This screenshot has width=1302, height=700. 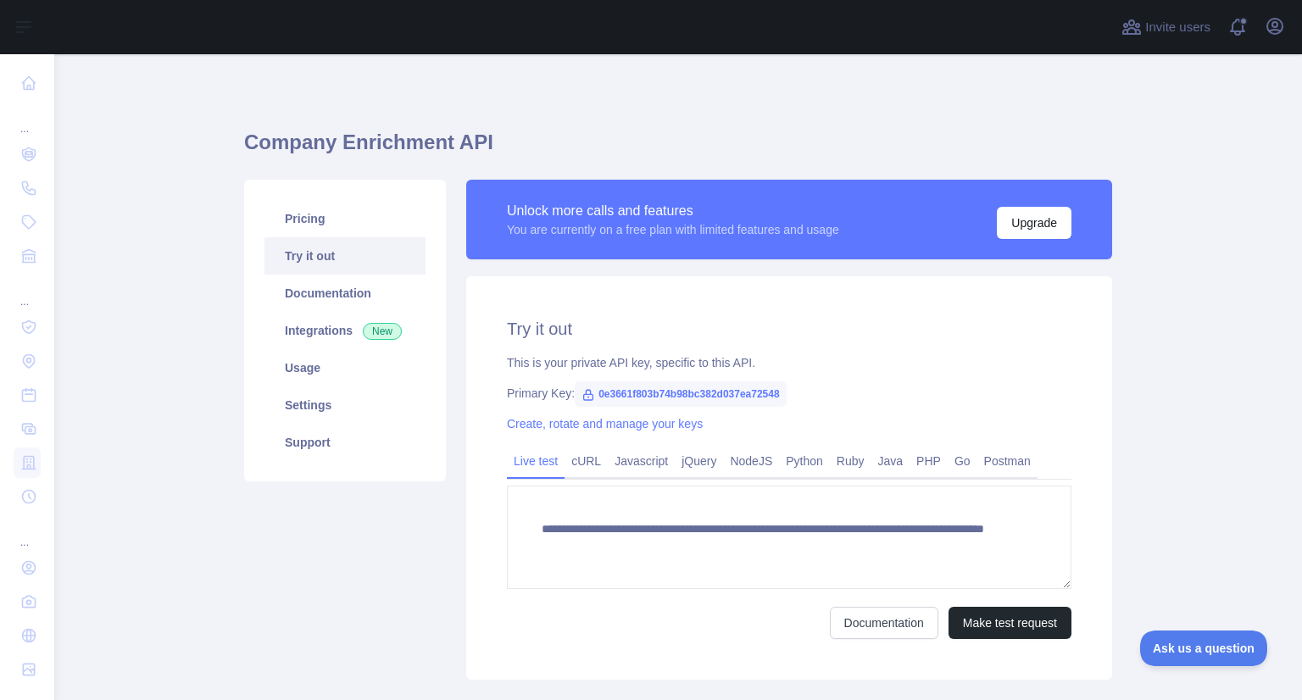 What do you see at coordinates (345, 331) in the screenshot?
I see `a: Integrations New` at bounding box center [345, 331].